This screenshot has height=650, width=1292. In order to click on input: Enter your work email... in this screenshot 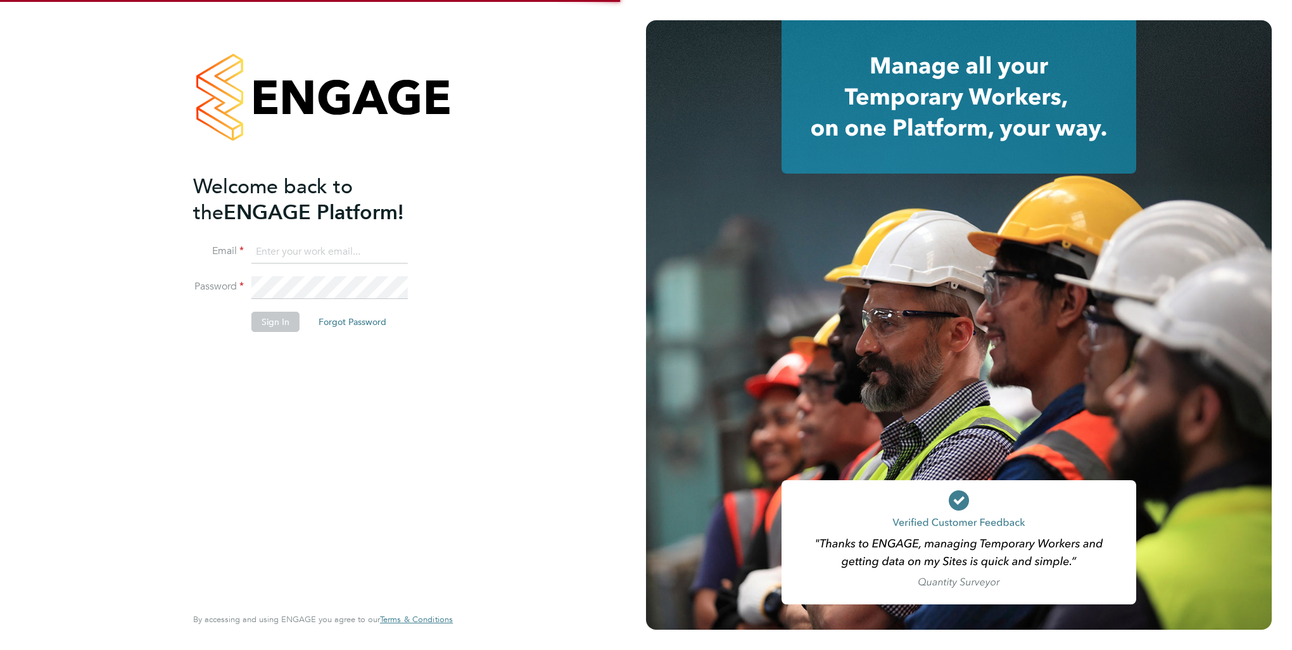, I will do `click(329, 252)`.